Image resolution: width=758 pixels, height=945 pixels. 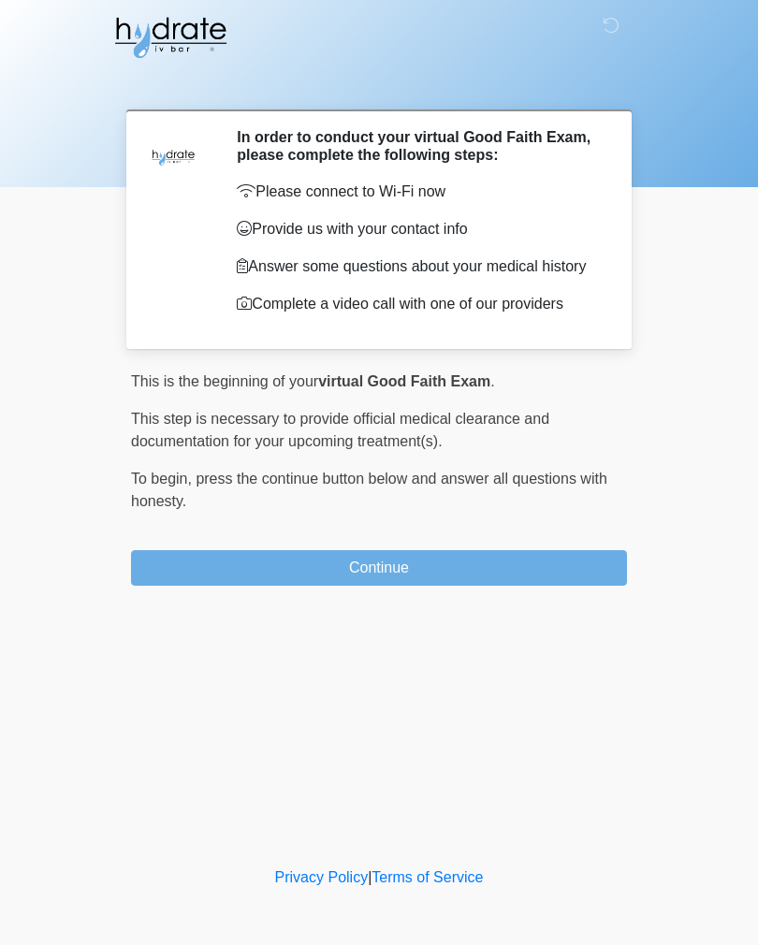 I want to click on img: Agent Avatar, so click(x=173, y=156).